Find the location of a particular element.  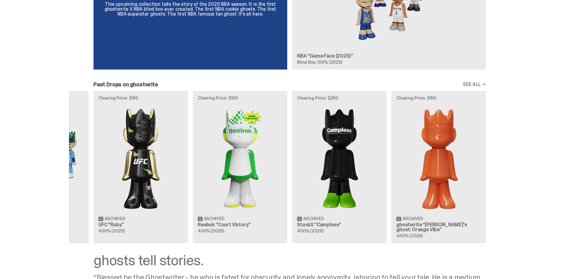

img: Schrödinger's ghost: Orange Vibe is located at coordinates (439, 158).